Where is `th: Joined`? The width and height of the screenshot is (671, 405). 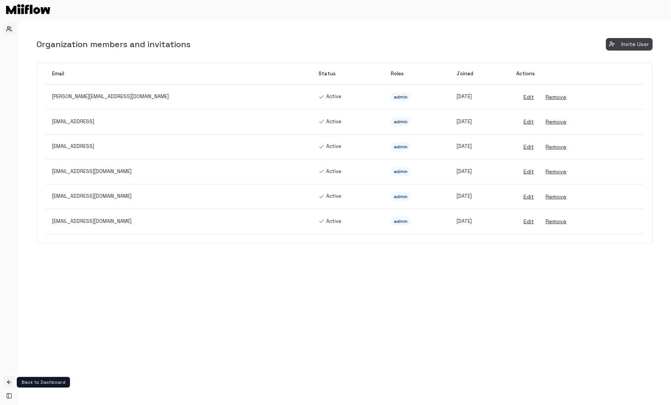
th: Joined is located at coordinates (481, 74).